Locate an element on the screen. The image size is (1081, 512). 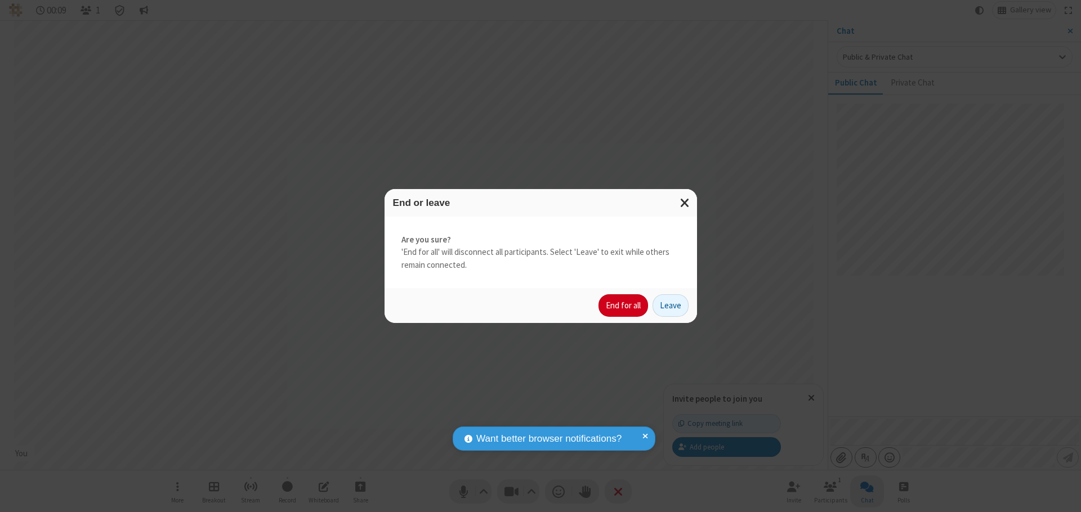
h3: End or leave is located at coordinates (540, 203).